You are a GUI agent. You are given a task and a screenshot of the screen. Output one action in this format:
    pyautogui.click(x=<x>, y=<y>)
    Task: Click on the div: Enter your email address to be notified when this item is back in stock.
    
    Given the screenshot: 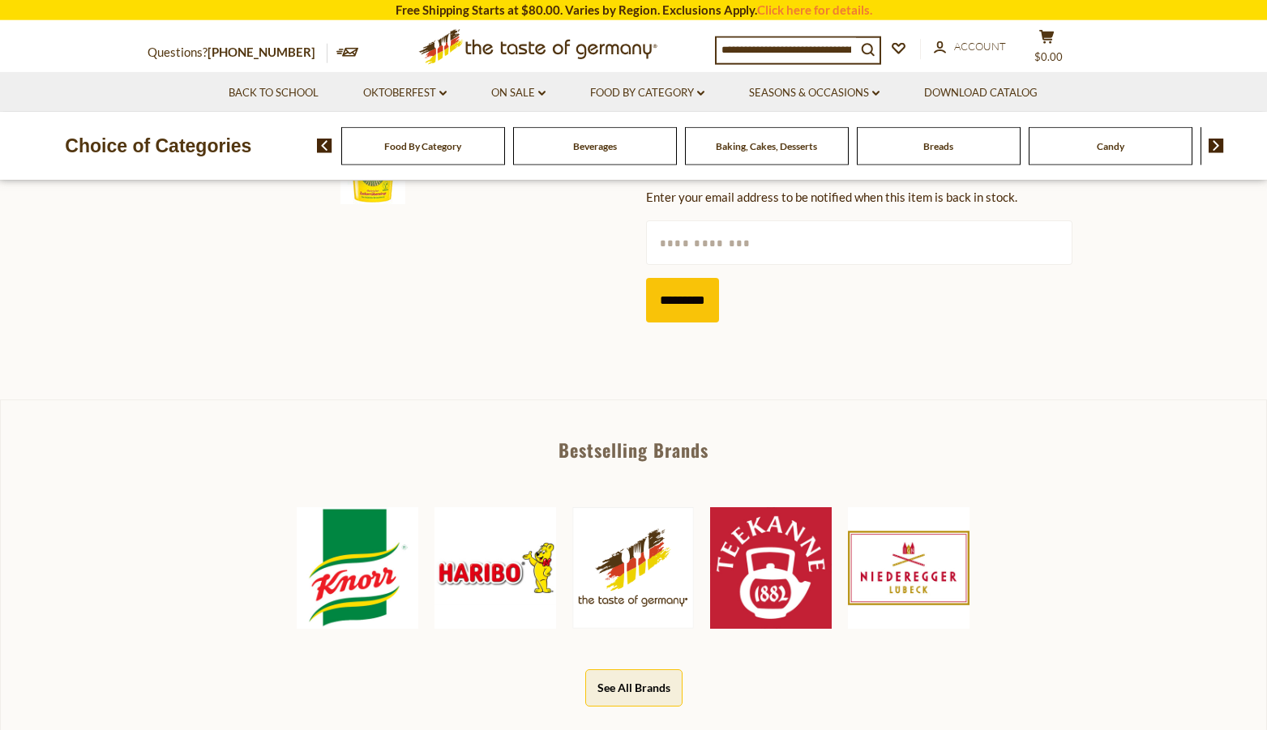 What is the action you would take?
    pyautogui.click(x=883, y=197)
    